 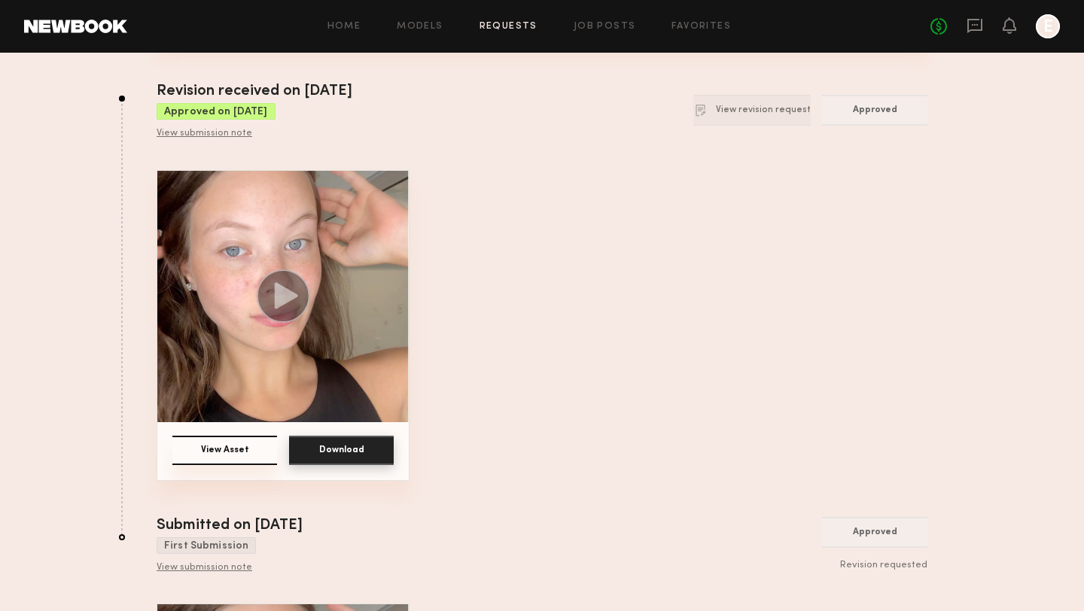 What do you see at coordinates (752, 110) in the screenshot?
I see `button: View revision request` at bounding box center [752, 110].